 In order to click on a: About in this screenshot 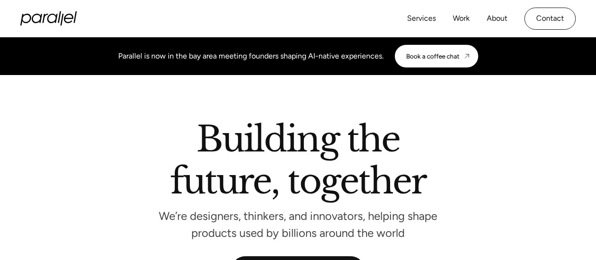, I will do `click(497, 18)`.